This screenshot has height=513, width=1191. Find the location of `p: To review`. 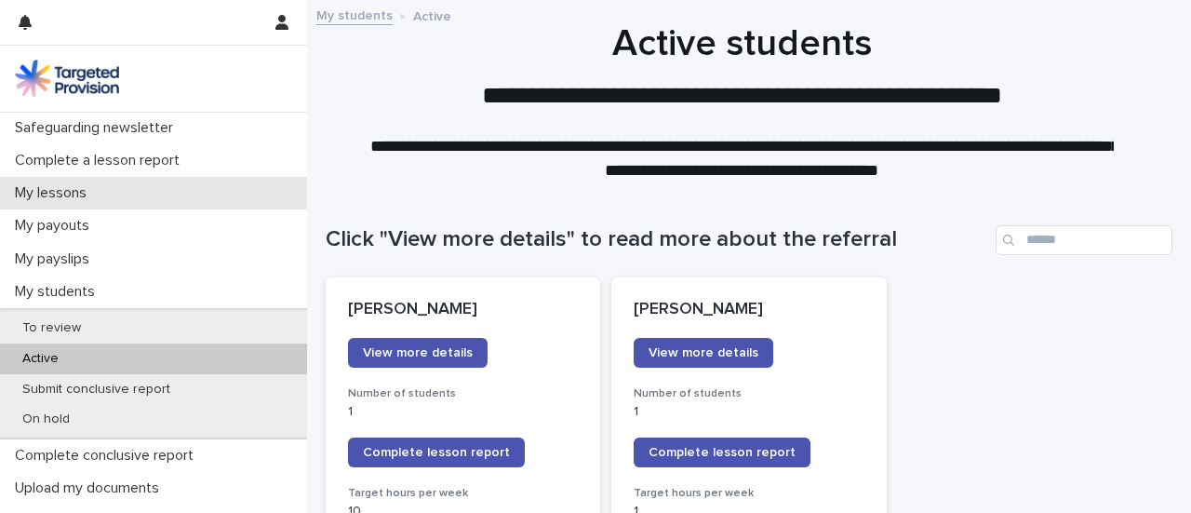

p: To review is located at coordinates (51, 328).